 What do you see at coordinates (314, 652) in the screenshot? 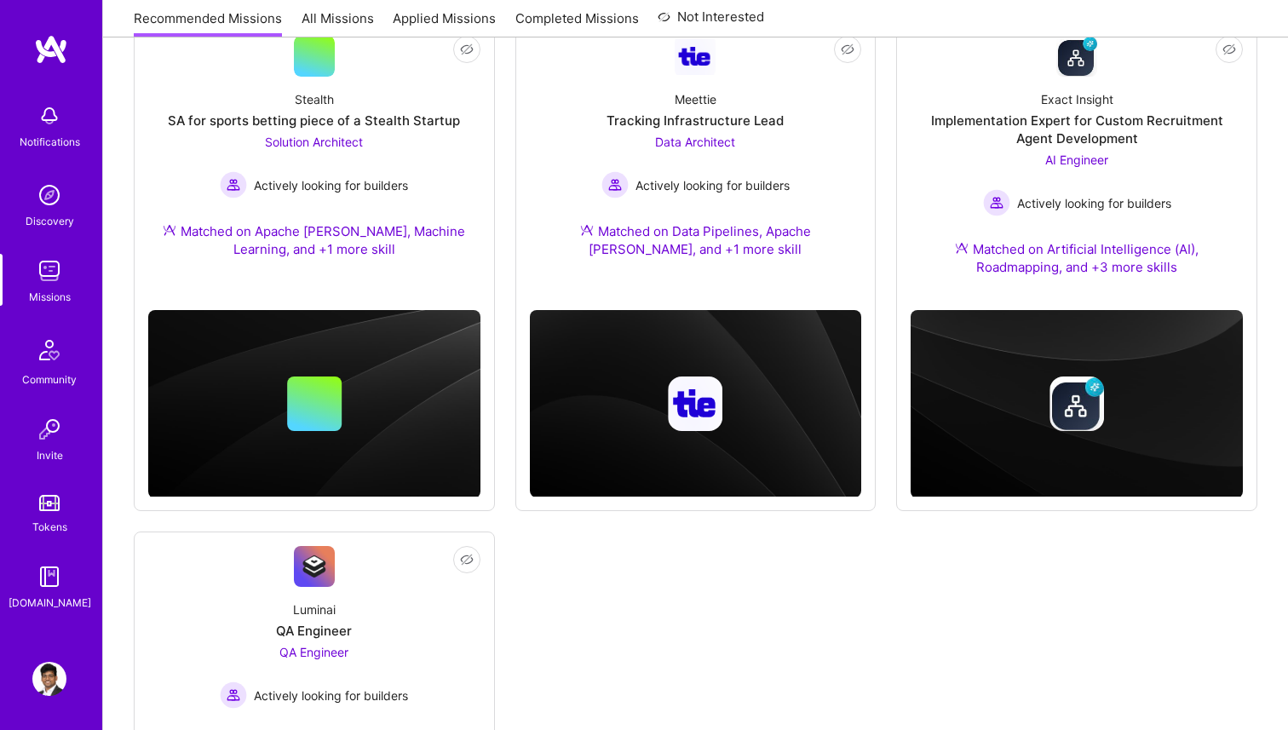
I see `span: QA Engineer` at bounding box center [314, 652].